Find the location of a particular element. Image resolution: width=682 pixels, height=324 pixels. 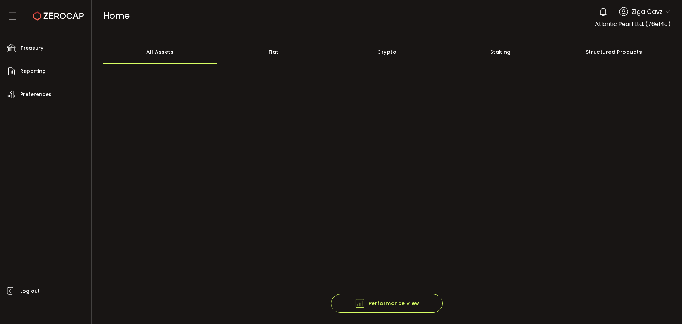

span: Log out is located at coordinates (30, 291).